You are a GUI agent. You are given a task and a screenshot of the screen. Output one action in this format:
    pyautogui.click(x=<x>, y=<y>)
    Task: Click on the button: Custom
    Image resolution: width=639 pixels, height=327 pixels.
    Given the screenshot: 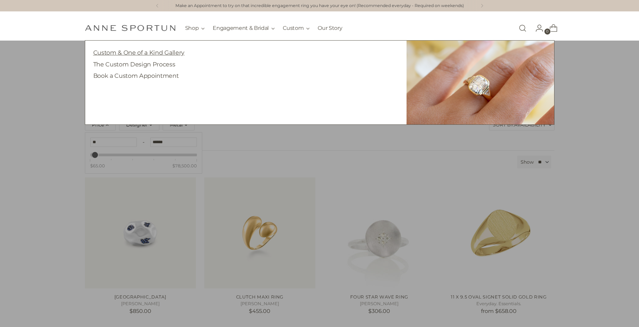 What is the action you would take?
    pyautogui.click(x=296, y=28)
    